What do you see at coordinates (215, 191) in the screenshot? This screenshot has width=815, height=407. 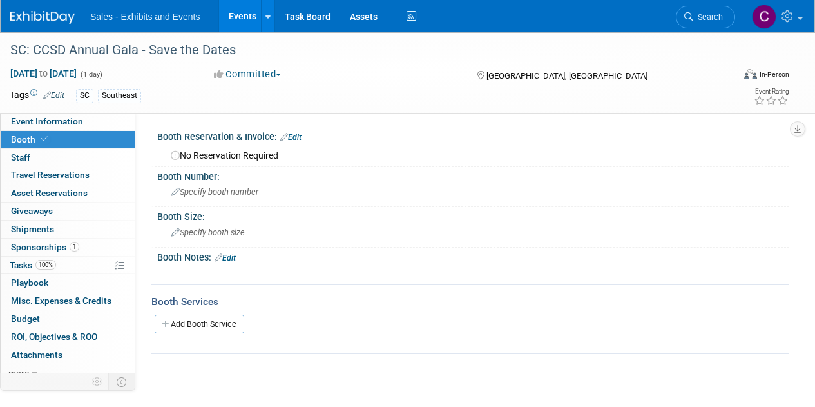 I see `span: Specify booth number` at bounding box center [215, 191].